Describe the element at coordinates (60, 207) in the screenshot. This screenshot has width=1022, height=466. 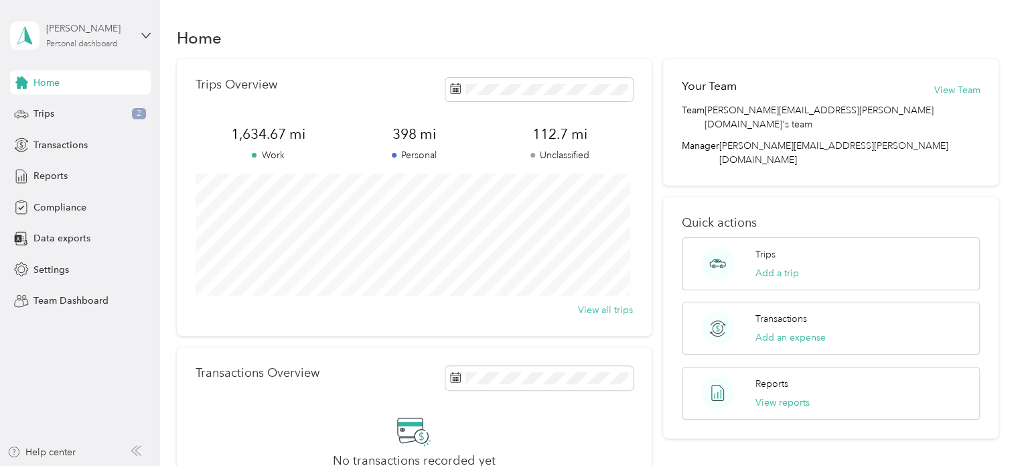
I see `span: Compliance` at that location.